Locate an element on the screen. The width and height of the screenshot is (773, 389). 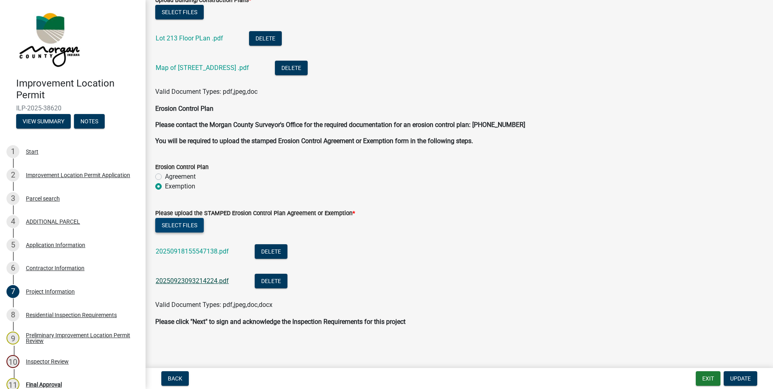
wm-modal-confirm: Summary is located at coordinates (43, 122).